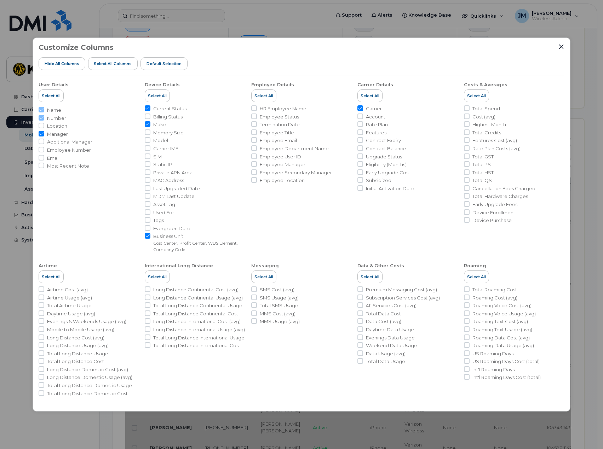 The image size is (603, 449). Describe the element at coordinates (379, 180) in the screenshot. I see `span: Subsidized` at that location.